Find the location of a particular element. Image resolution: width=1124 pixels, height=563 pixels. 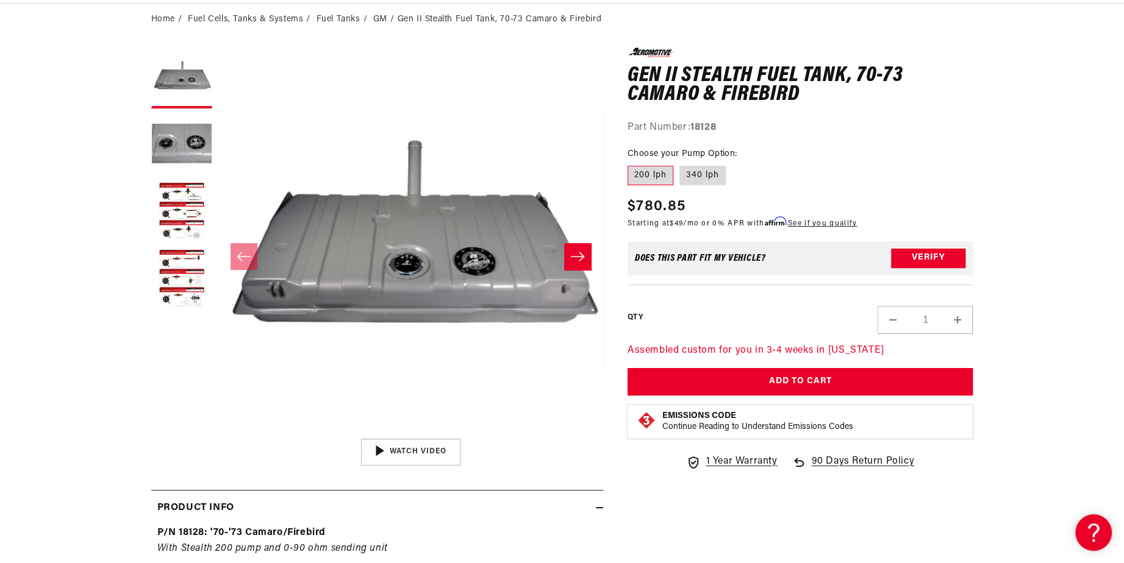

button: Load image 4 in gallery view is located at coordinates (182, 279).